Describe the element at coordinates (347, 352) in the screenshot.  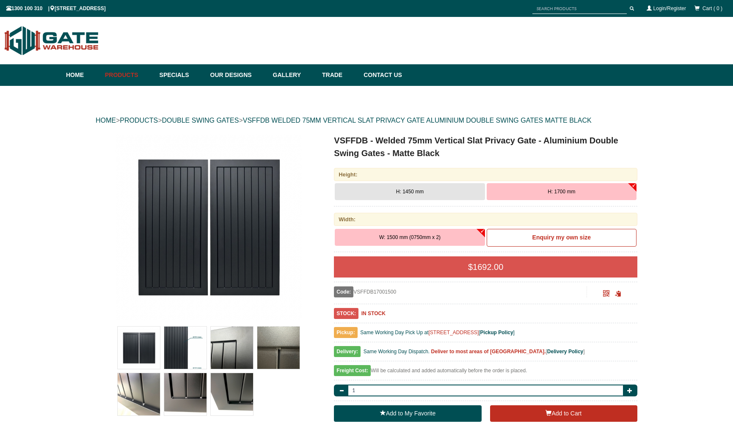
I see `span: Delivery:` at that location.